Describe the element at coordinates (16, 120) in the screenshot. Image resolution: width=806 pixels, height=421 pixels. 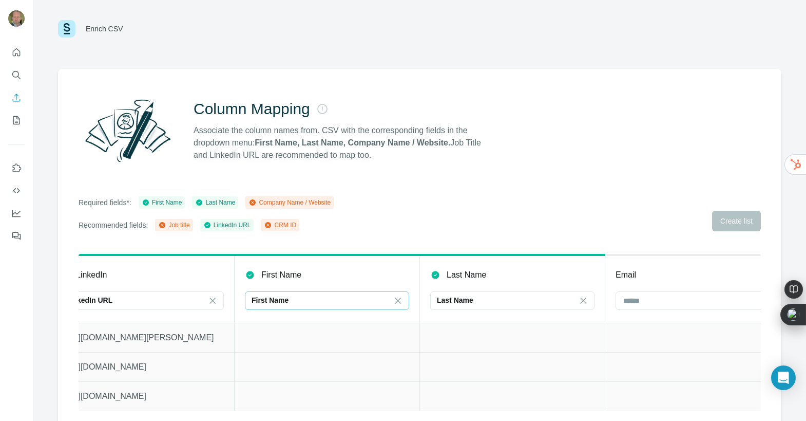
I see `button: My lists` at that location.